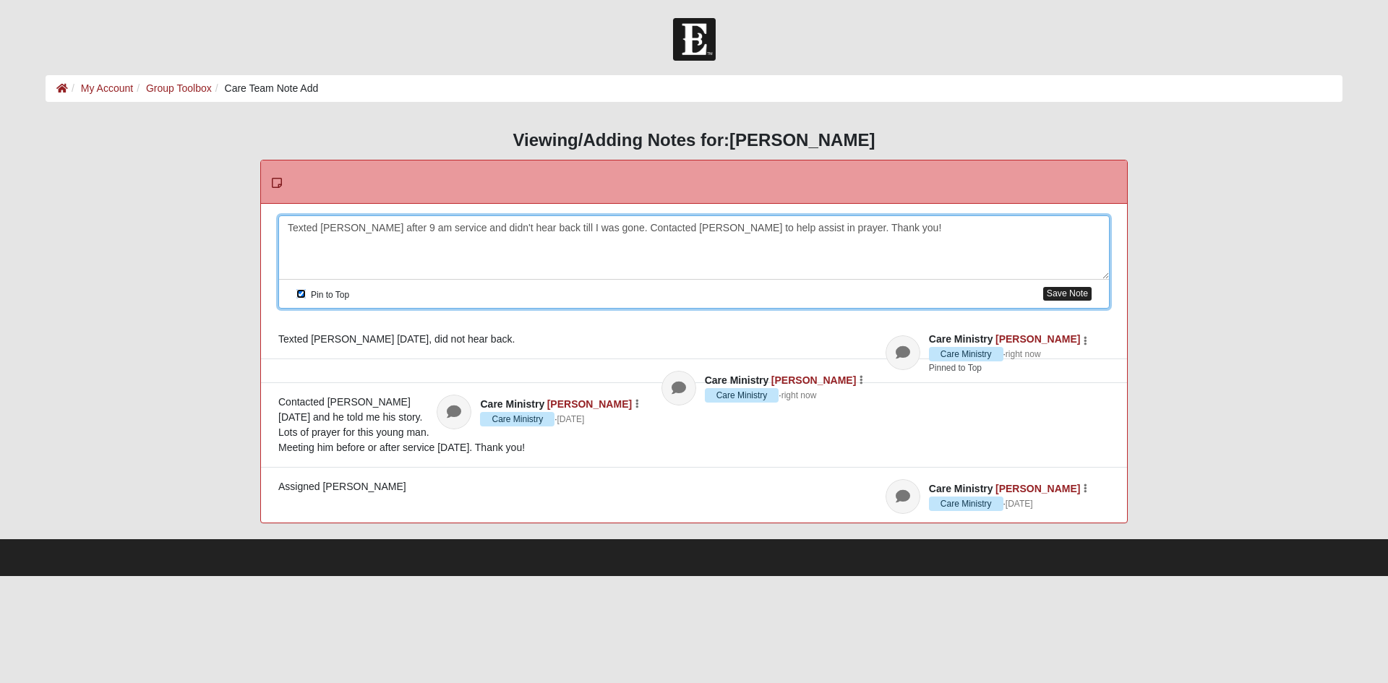 This screenshot has width=1388, height=683. What do you see at coordinates (301, 294) in the screenshot?
I see `input: Pin to Top` at bounding box center [301, 294].